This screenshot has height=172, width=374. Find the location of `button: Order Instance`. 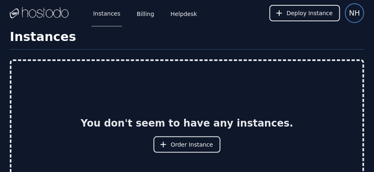

button: Order Instance is located at coordinates (187, 144).